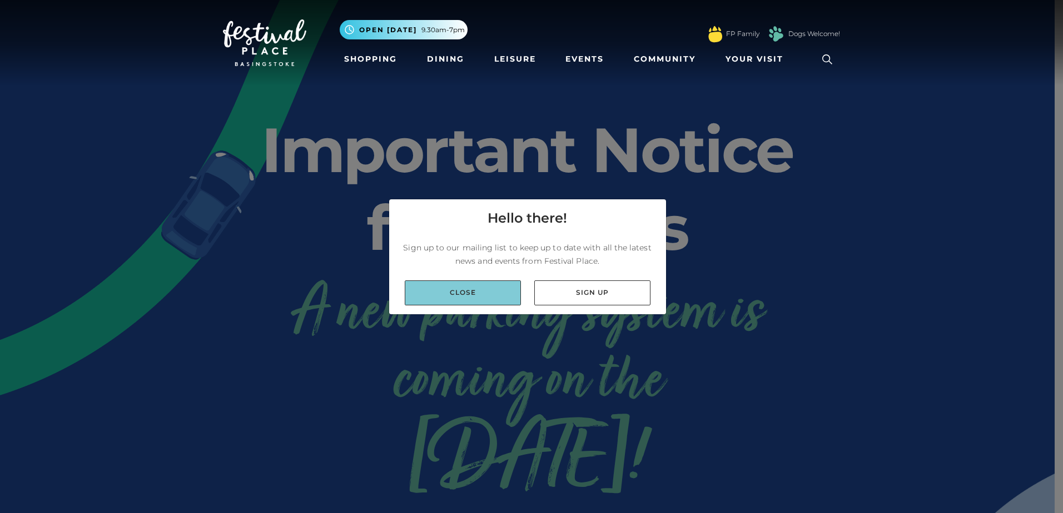  What do you see at coordinates (445, 59) in the screenshot?
I see `a: Dining` at bounding box center [445, 59].